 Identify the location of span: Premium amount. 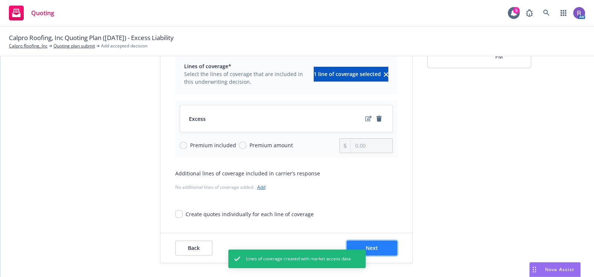
(271, 145).